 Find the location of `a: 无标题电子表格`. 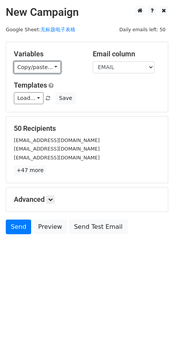

a: 无标题电子表格 is located at coordinates (58, 29).